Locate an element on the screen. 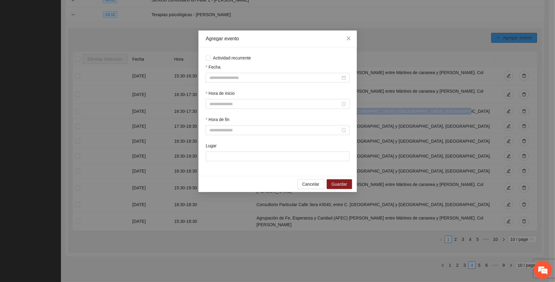 The image size is (555, 282). span: Estamos en línea. is located at coordinates (60, 112).